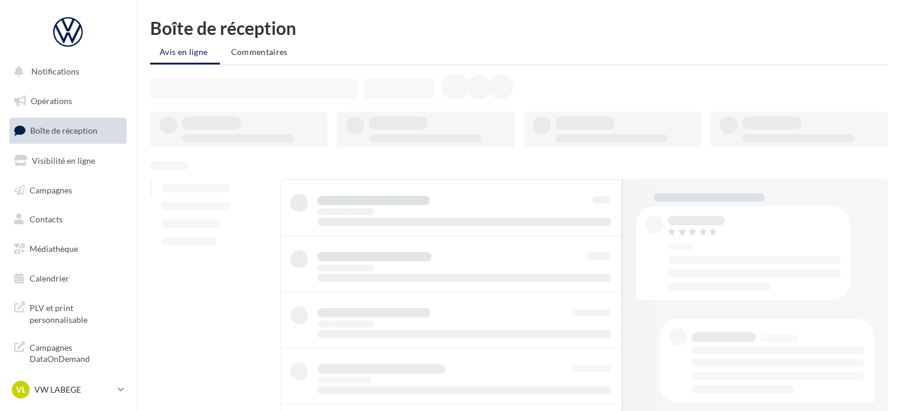 The width and height of the screenshot is (902, 411). What do you see at coordinates (76, 312) in the screenshot?
I see `span: PLV et print personnalisable` at bounding box center [76, 312].